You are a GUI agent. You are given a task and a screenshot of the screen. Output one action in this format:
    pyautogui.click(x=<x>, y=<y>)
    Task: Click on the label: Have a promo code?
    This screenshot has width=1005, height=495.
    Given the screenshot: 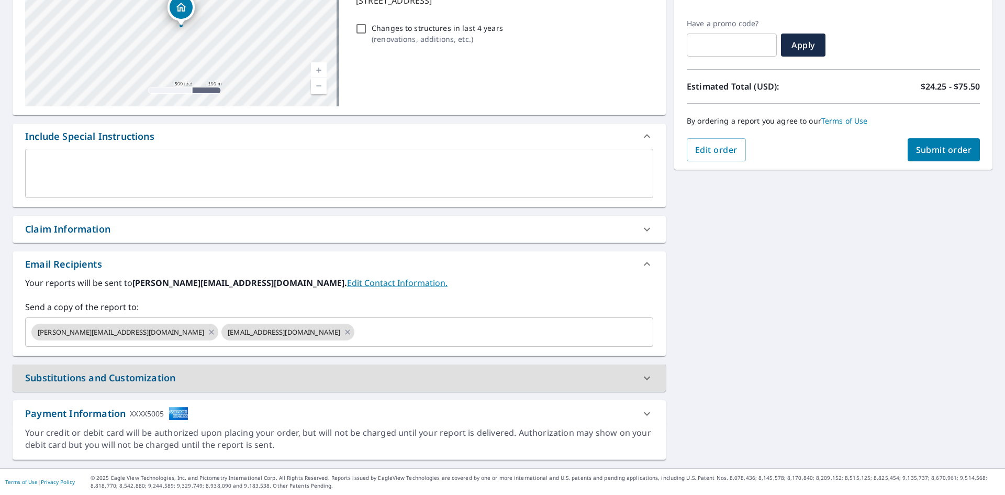 What is the action you would take?
    pyautogui.click(x=732, y=24)
    